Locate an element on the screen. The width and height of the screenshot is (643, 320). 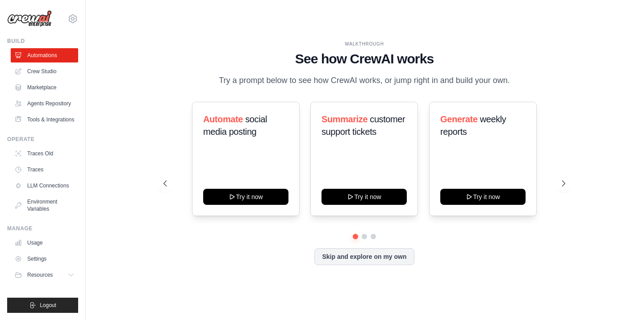
span: Summarize is located at coordinates (344, 119).